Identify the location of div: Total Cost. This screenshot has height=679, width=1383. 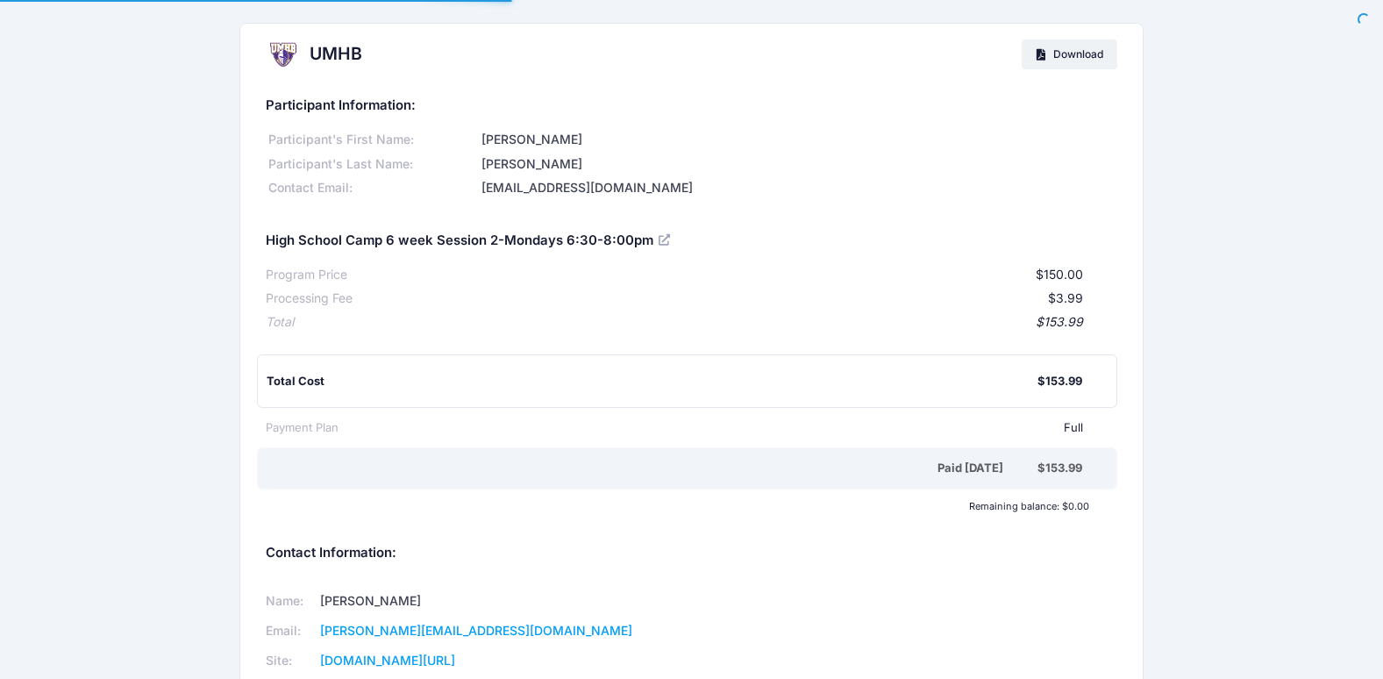
(652, 382).